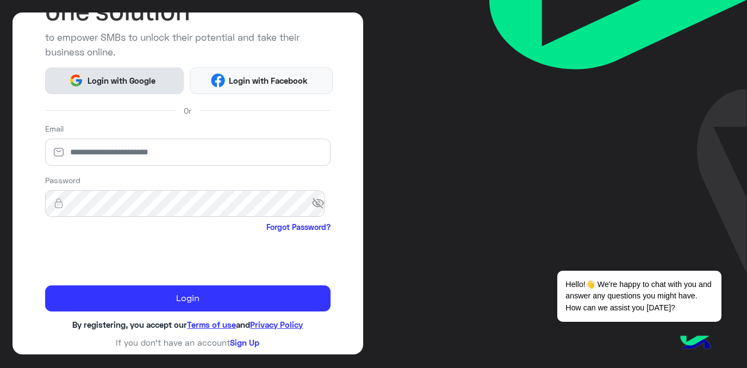 This screenshot has height=368, width=747. Describe the element at coordinates (62, 180) in the screenshot. I see `label: Password` at that location.